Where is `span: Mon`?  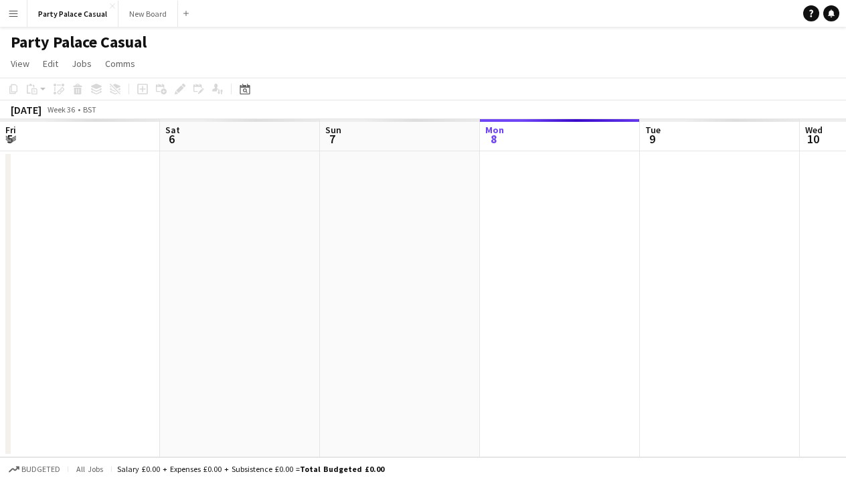 span: Mon is located at coordinates (495, 130).